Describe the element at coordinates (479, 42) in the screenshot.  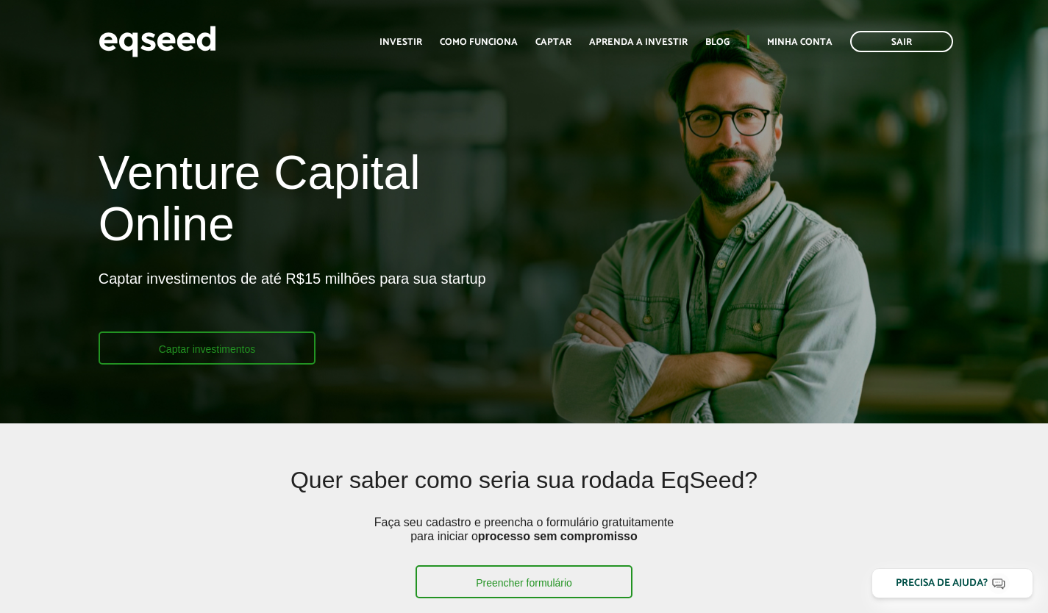
I see `a: Como funciona` at that location.